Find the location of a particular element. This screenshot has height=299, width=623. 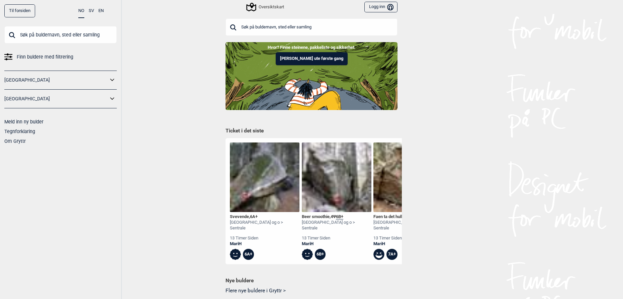

p: Hvor? Finne steinene, pakkeliste og sikkerhet. is located at coordinates (311, 47).